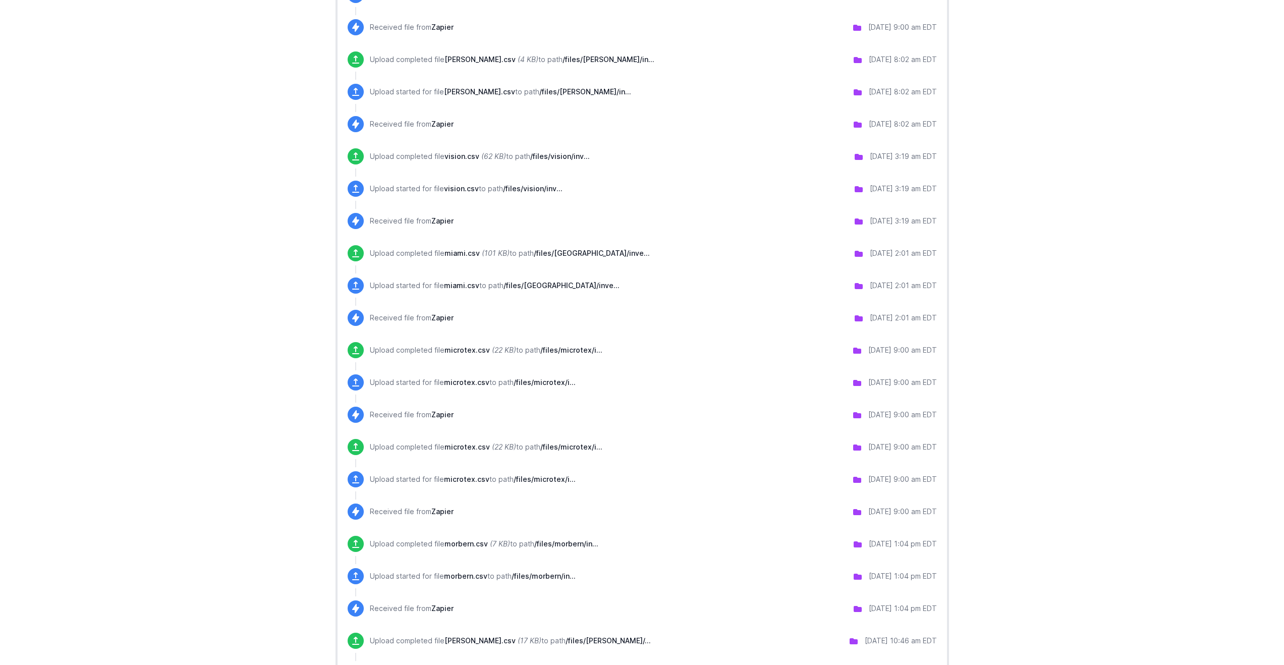 This screenshot has width=1284, height=665. Describe the element at coordinates (495, 253) in the screenshot. I see `i: (101 KB)` at that location.